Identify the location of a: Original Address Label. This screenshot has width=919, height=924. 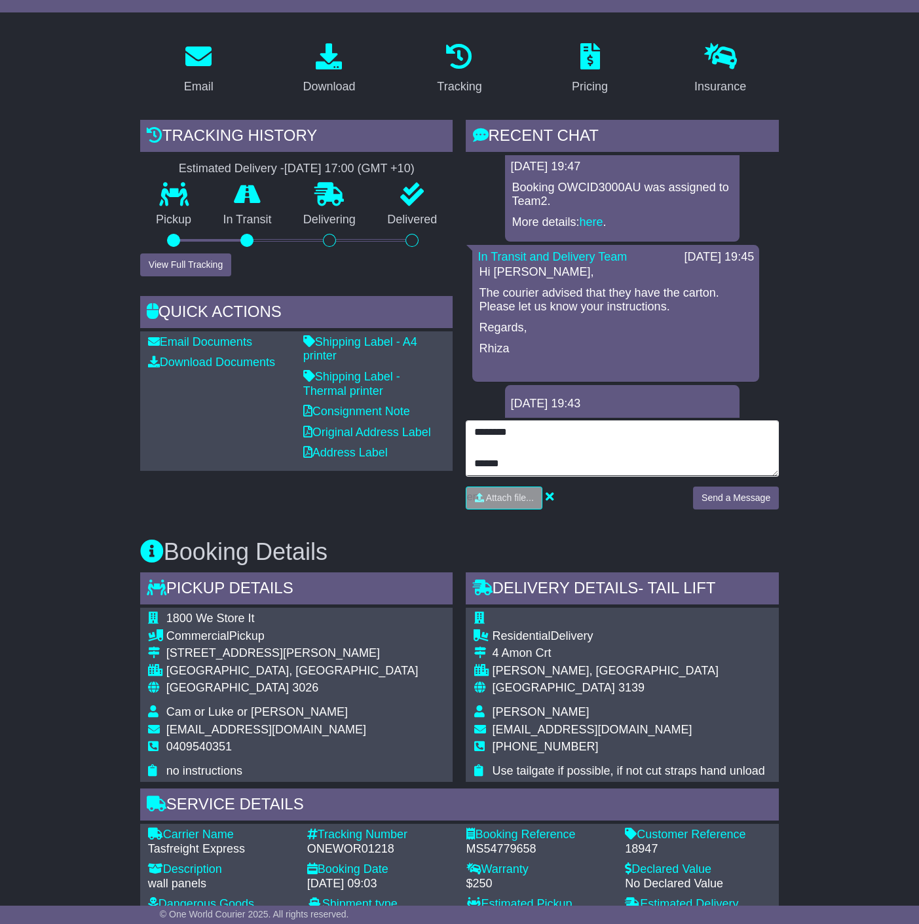
(367, 432).